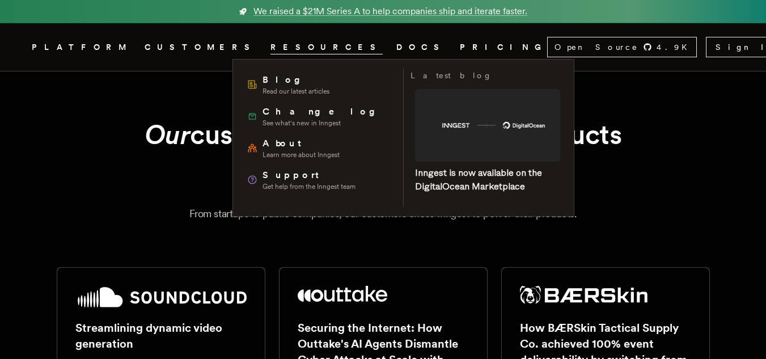 The height and width of the screenshot is (359, 766). What do you see at coordinates (343, 294) in the screenshot?
I see `img: Outtake` at bounding box center [343, 294].